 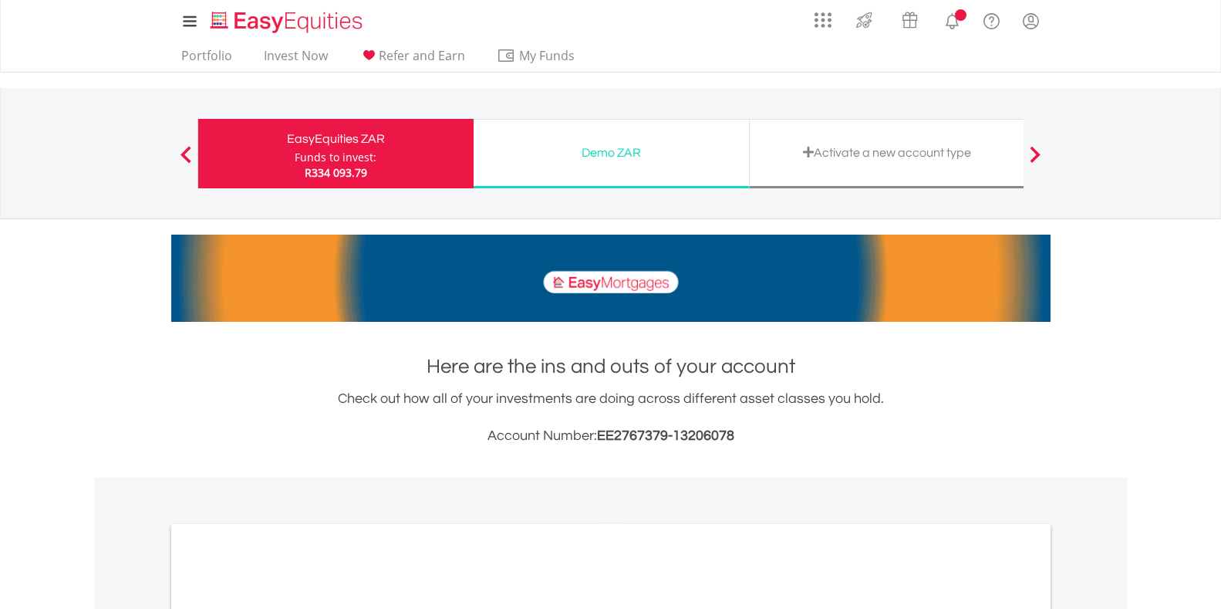 What do you see at coordinates (864, 20) in the screenshot?
I see `img: thrive-v2.svg` at bounding box center [864, 20].